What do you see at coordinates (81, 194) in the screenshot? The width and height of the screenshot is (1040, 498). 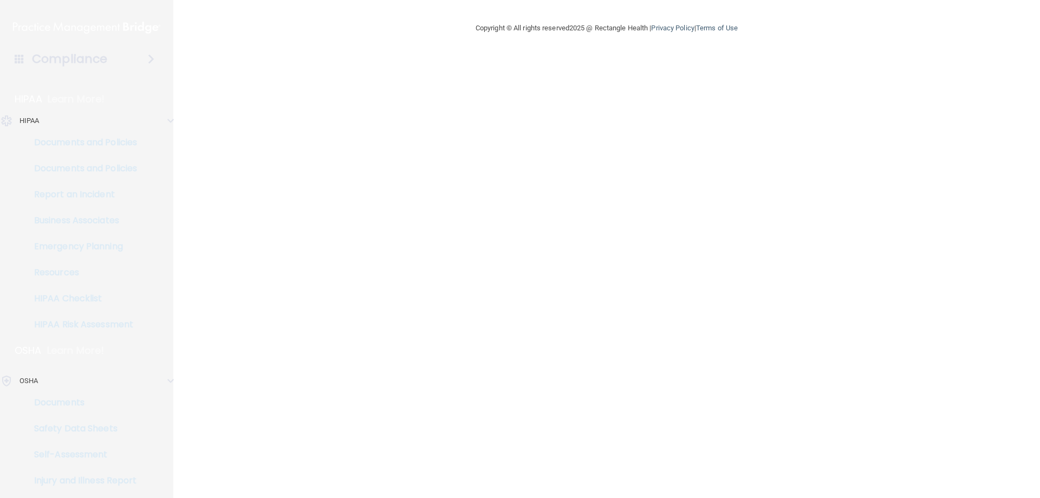 I see `p: Report an Incident` at bounding box center [81, 194].